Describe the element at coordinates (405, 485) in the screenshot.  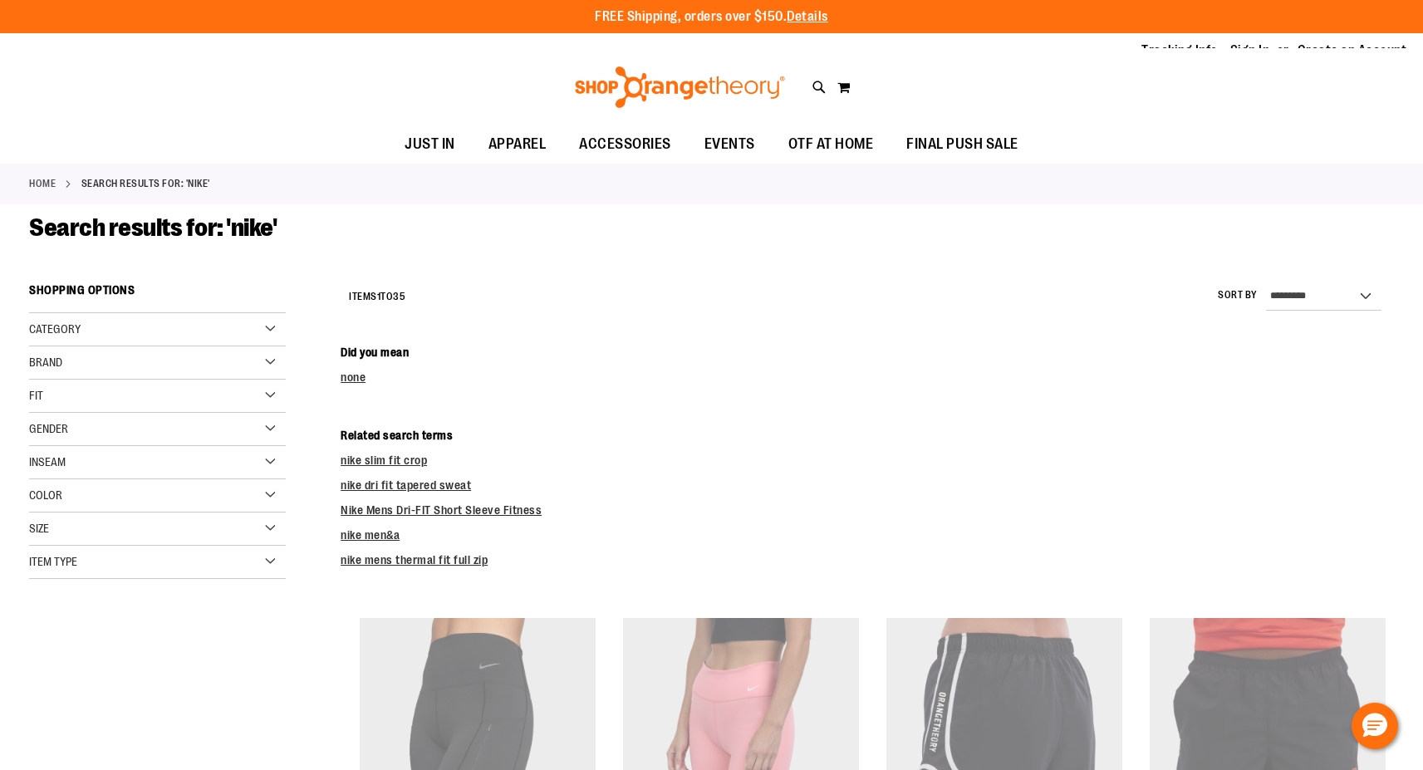
I see `a: nike dri fit tapered sweat` at that location.